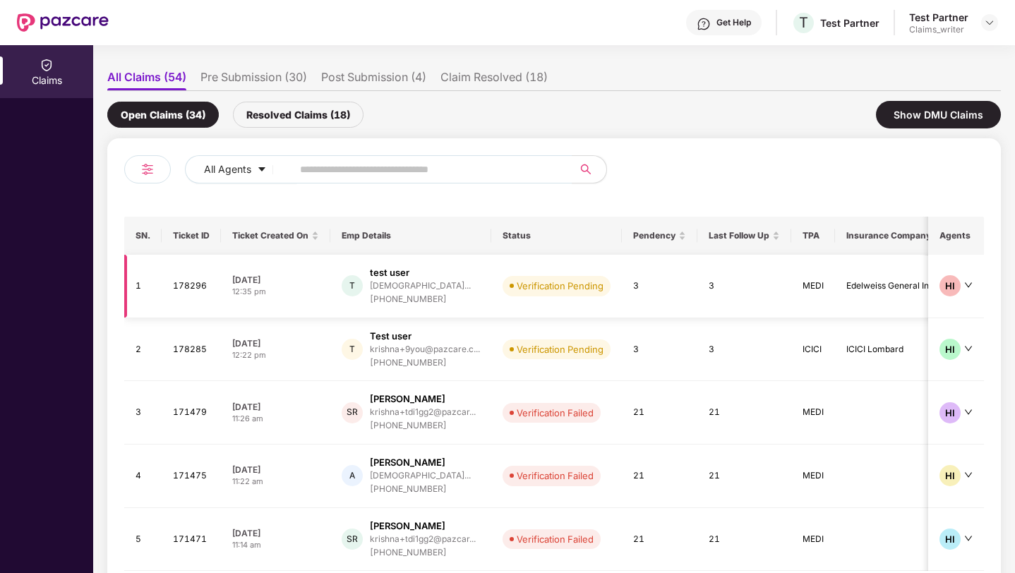  Describe the element at coordinates (275, 481) in the screenshot. I see `div: 11:22 am` at that location.